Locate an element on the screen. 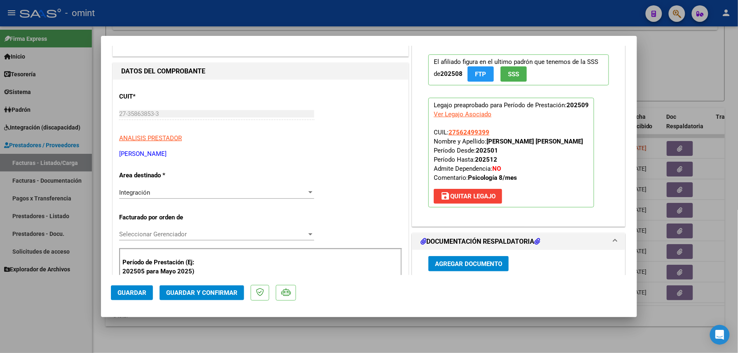 The width and height of the screenshot is (738, 353). span: Guardar is located at coordinates (132, 293).